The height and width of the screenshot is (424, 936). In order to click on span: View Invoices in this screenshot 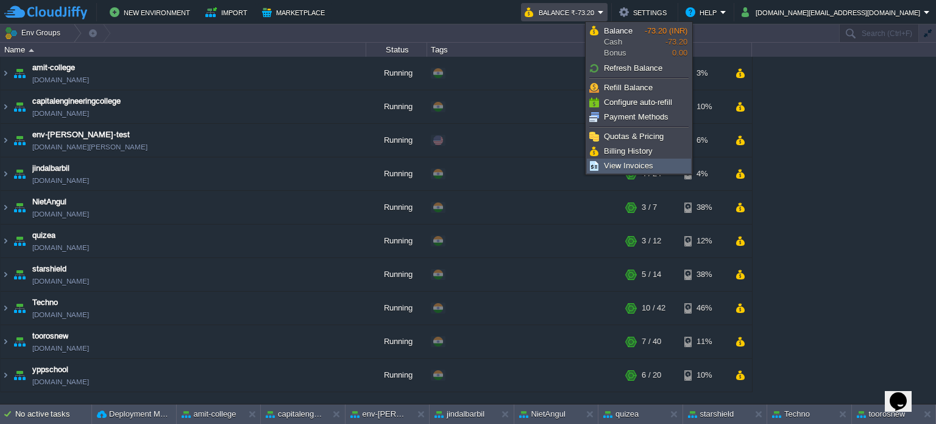, I will do `click(628, 165)`.